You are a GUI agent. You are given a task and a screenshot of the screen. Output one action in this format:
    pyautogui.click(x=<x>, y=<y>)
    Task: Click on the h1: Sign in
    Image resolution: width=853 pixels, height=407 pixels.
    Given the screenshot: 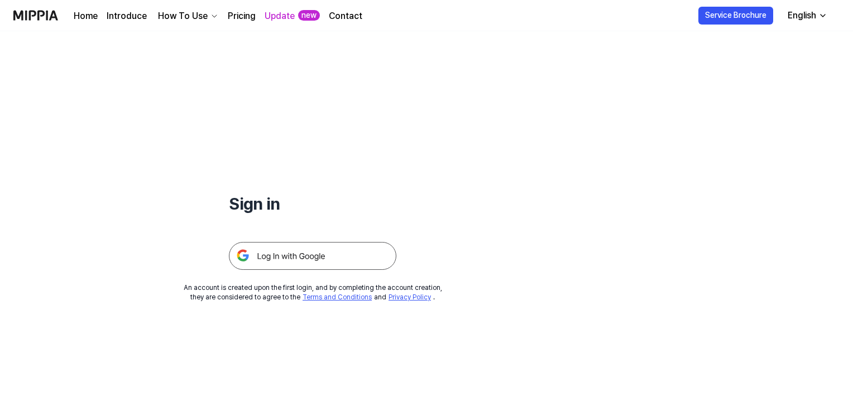 What is the action you would take?
    pyautogui.click(x=312, y=204)
    